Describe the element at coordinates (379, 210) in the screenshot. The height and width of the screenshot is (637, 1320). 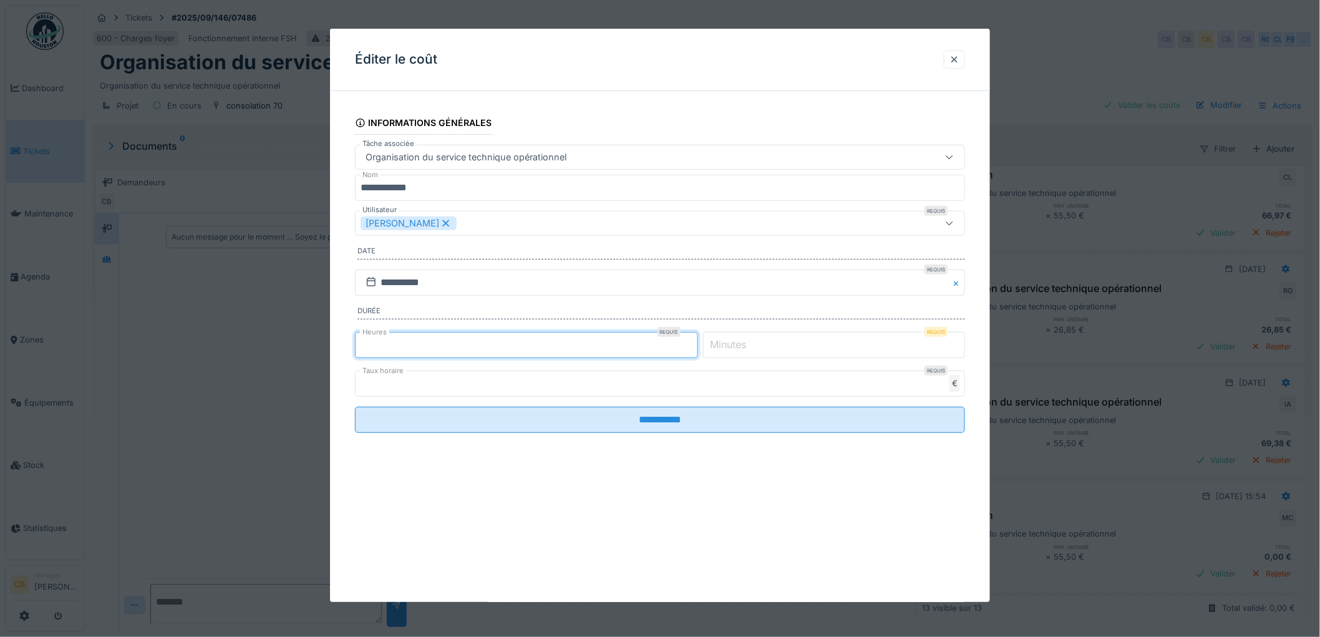
I see `label: Utilisateur` at that location.